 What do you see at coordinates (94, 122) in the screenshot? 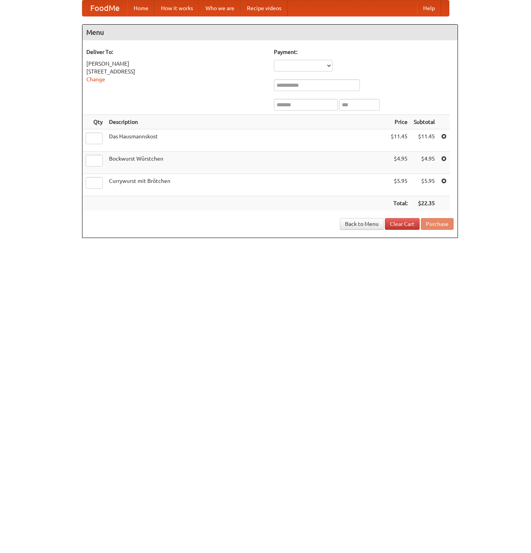
I see `th: Qty` at bounding box center [94, 122].